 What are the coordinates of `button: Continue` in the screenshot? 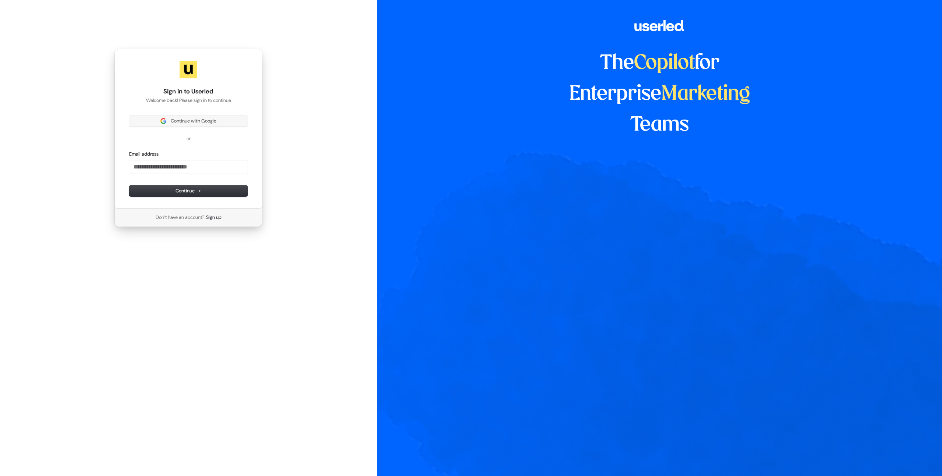 It's located at (188, 191).